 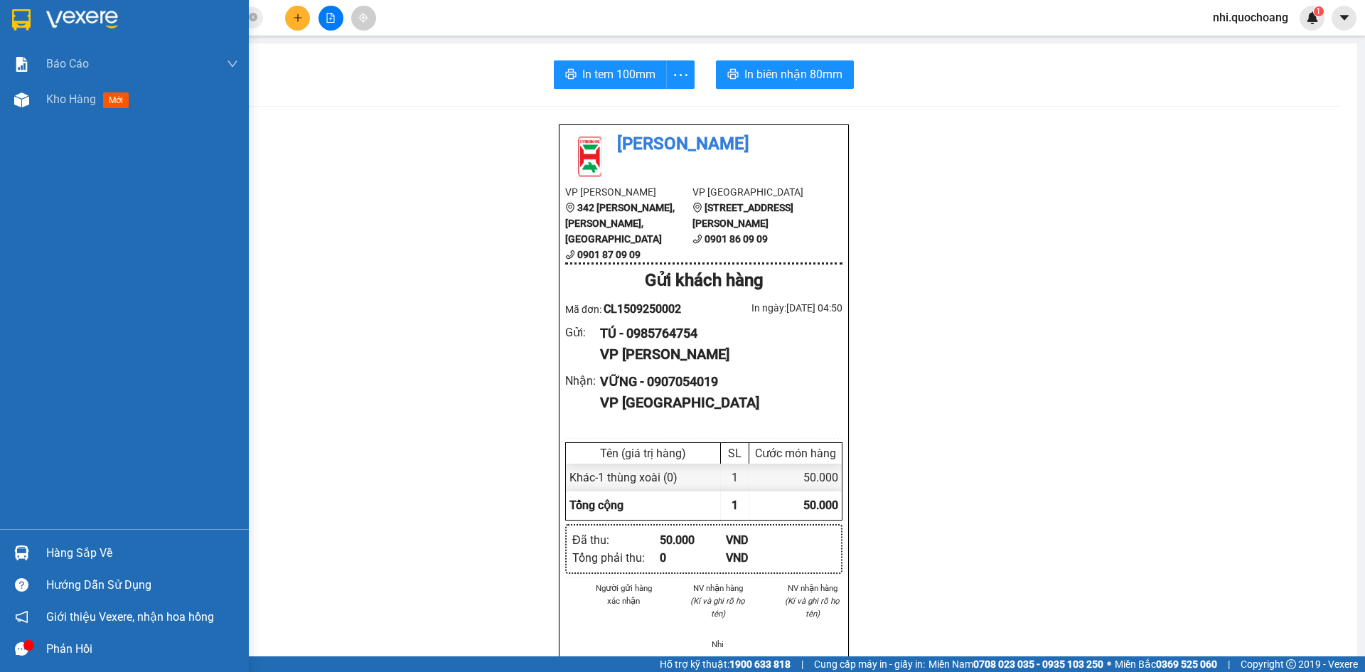 I want to click on div: Mã đơn:, so click(x=634, y=309).